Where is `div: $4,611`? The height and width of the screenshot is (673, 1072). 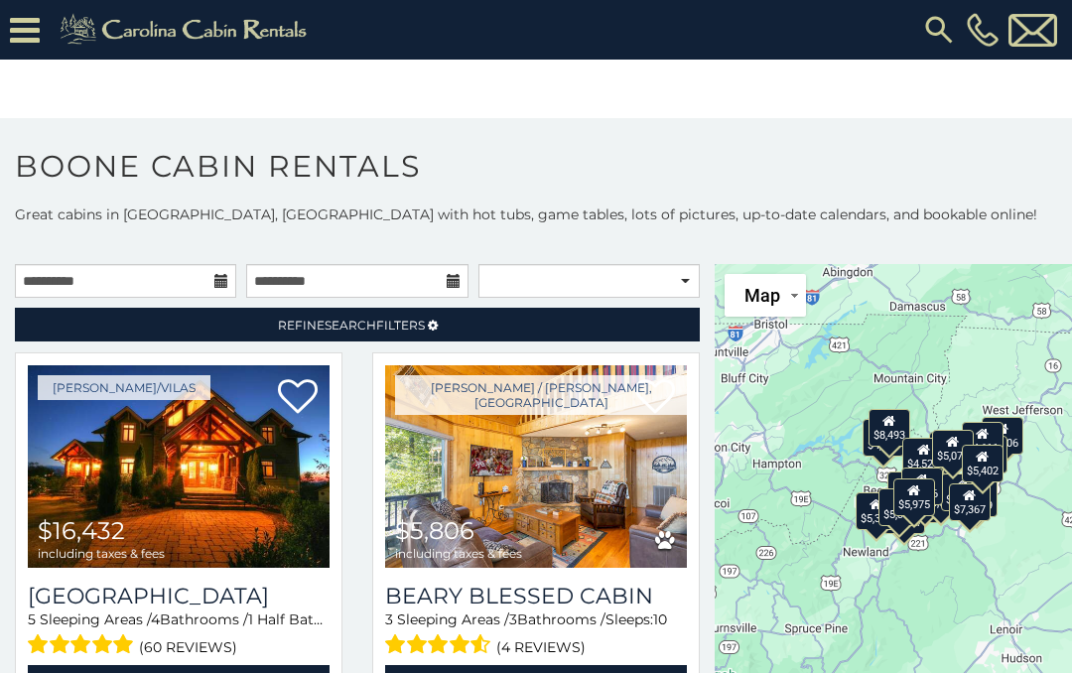
div: $4,611 is located at coordinates (982, 441).